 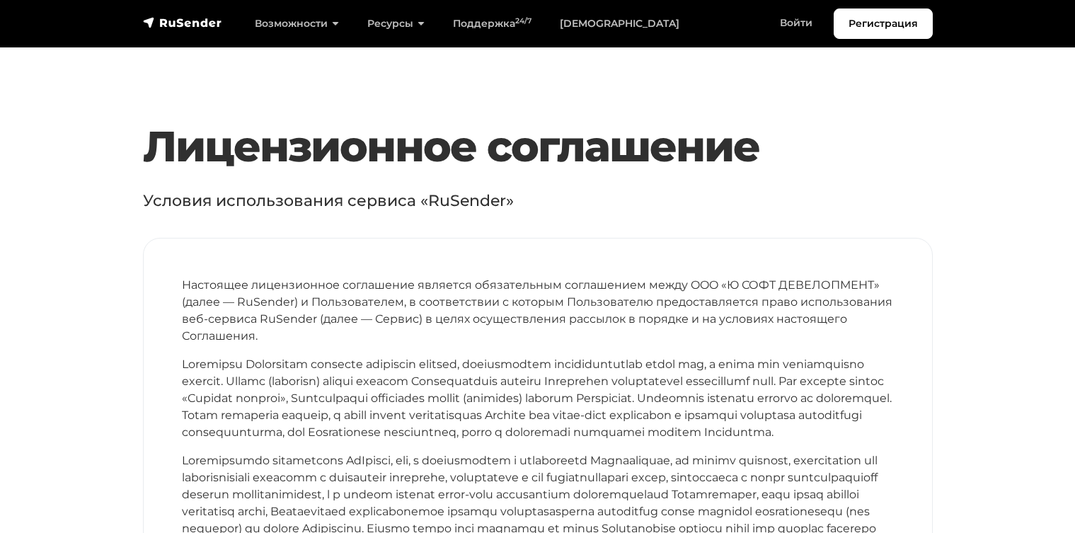 I want to click on img: RuSender, so click(x=183, y=23).